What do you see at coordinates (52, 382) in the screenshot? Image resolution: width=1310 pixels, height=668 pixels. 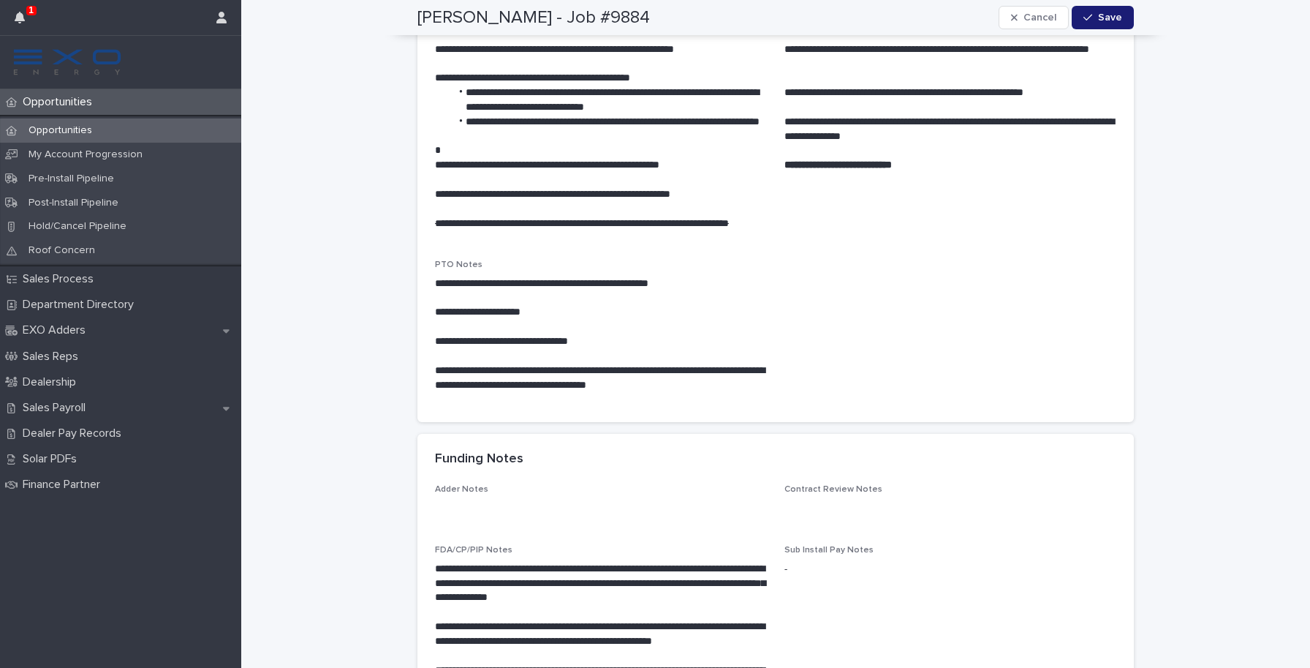 I see `p: Dealership` at bounding box center [52, 382].